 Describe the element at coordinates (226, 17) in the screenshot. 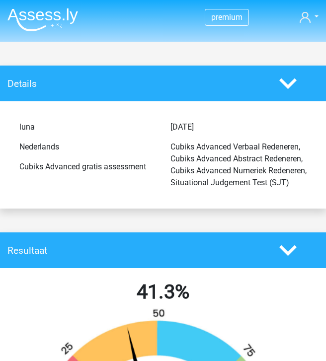

I see `span: premium` at that location.